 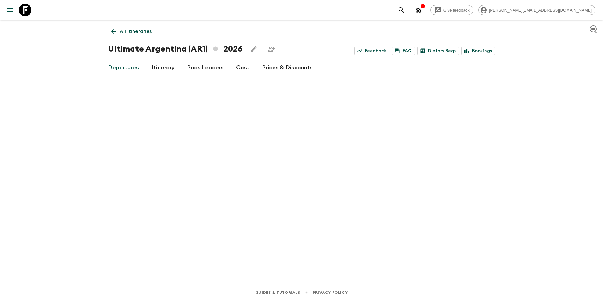 I want to click on span: Share this itinerary, so click(x=271, y=49).